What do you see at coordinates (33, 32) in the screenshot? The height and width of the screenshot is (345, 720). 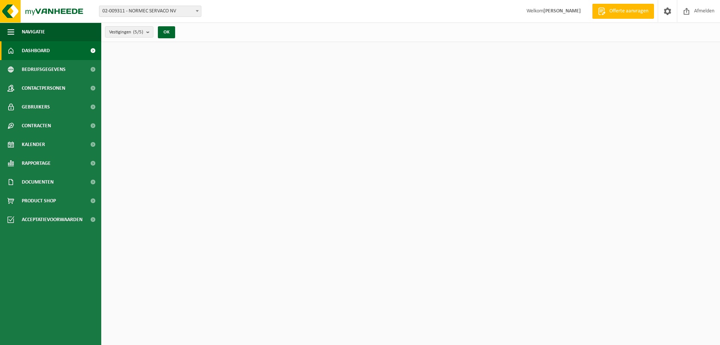 I see `span: Navigatie` at bounding box center [33, 32].